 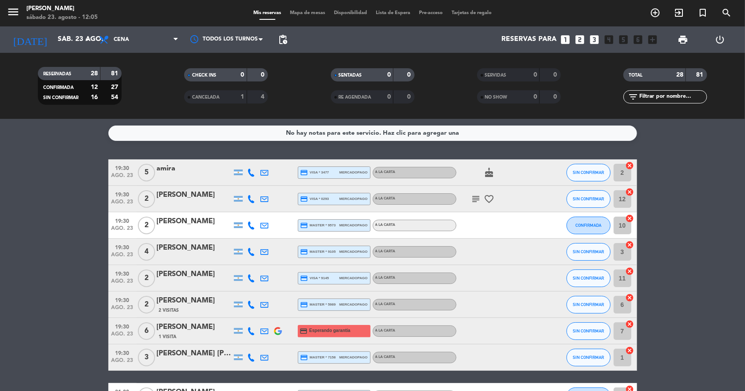 I want to click on span: 3, so click(x=146, y=358).